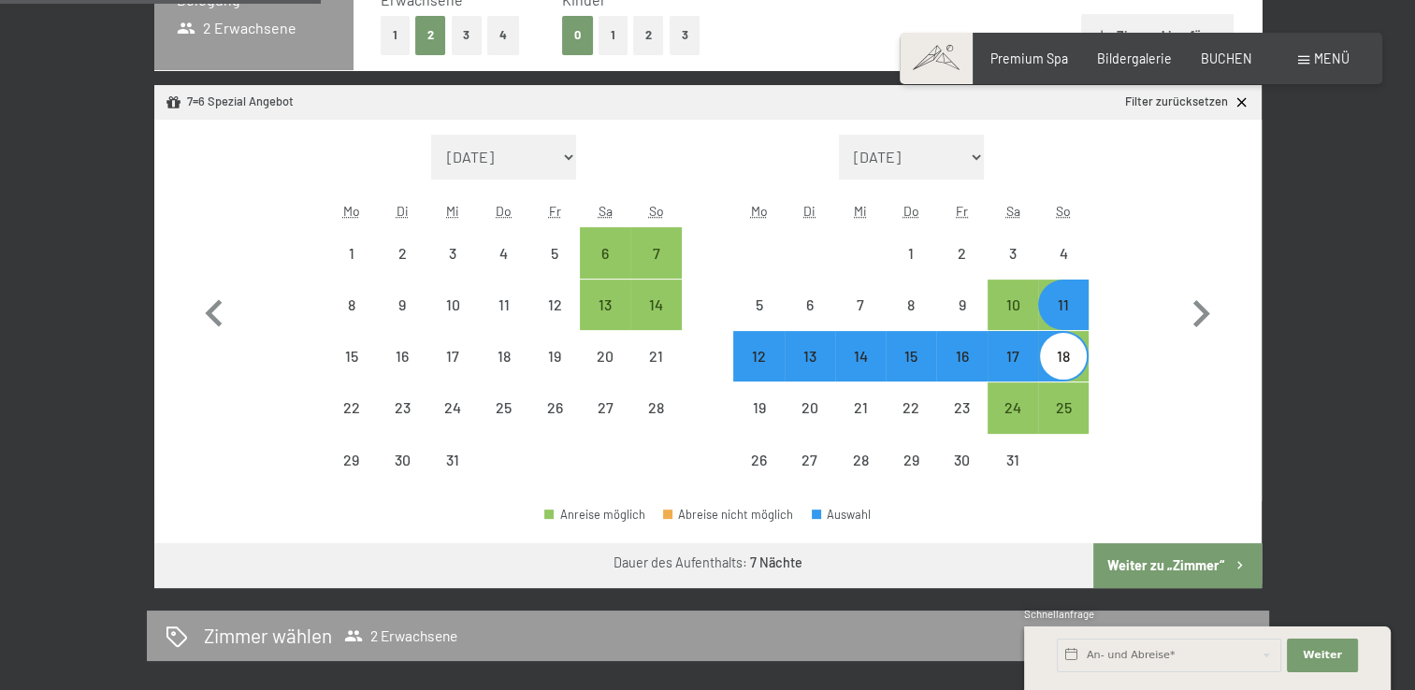  What do you see at coordinates (685, 35) in the screenshot?
I see `button: 3` at bounding box center [685, 35].